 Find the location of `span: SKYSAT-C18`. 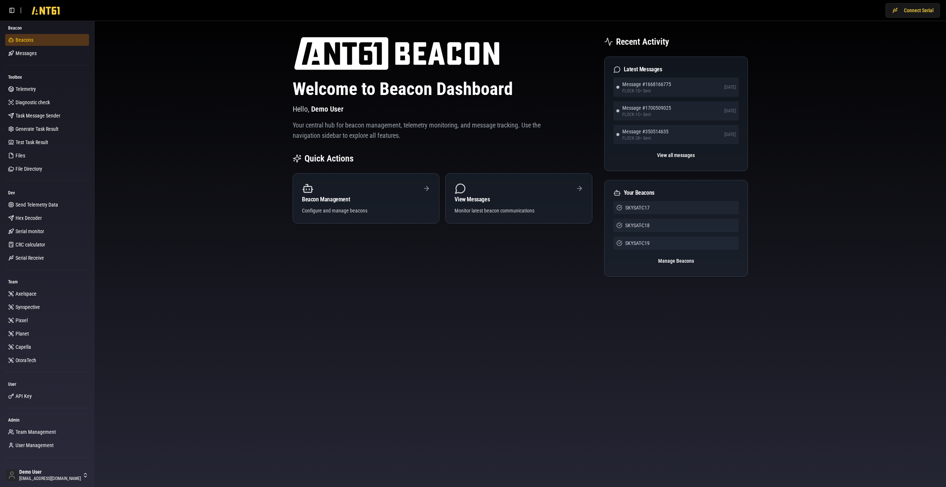

span: SKYSAT-C18 is located at coordinates (637, 225).